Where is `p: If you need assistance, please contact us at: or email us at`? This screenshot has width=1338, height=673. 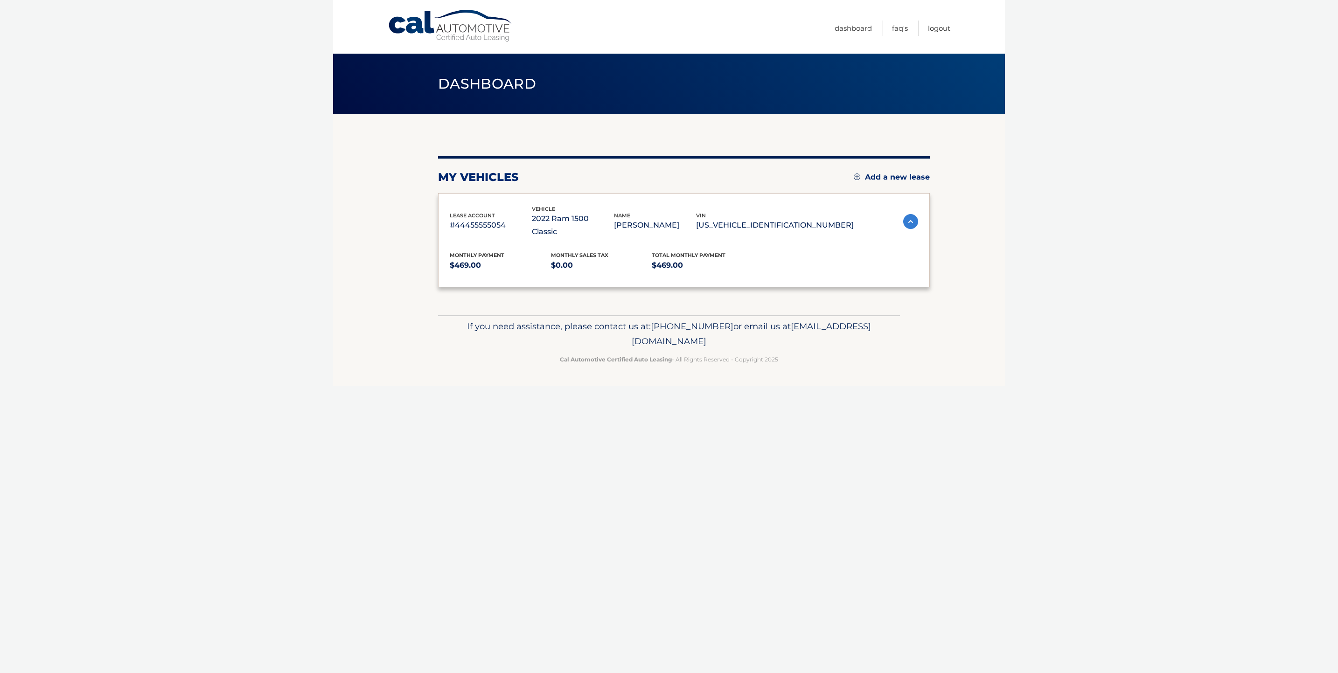
p: If you need assistance, please contact us at: or email us at is located at coordinates (669, 334).